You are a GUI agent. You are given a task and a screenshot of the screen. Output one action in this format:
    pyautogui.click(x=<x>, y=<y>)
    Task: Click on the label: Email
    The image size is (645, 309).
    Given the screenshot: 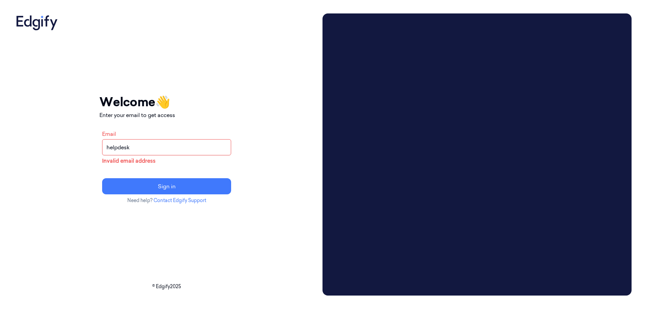 What is the action you would take?
    pyautogui.click(x=109, y=134)
    